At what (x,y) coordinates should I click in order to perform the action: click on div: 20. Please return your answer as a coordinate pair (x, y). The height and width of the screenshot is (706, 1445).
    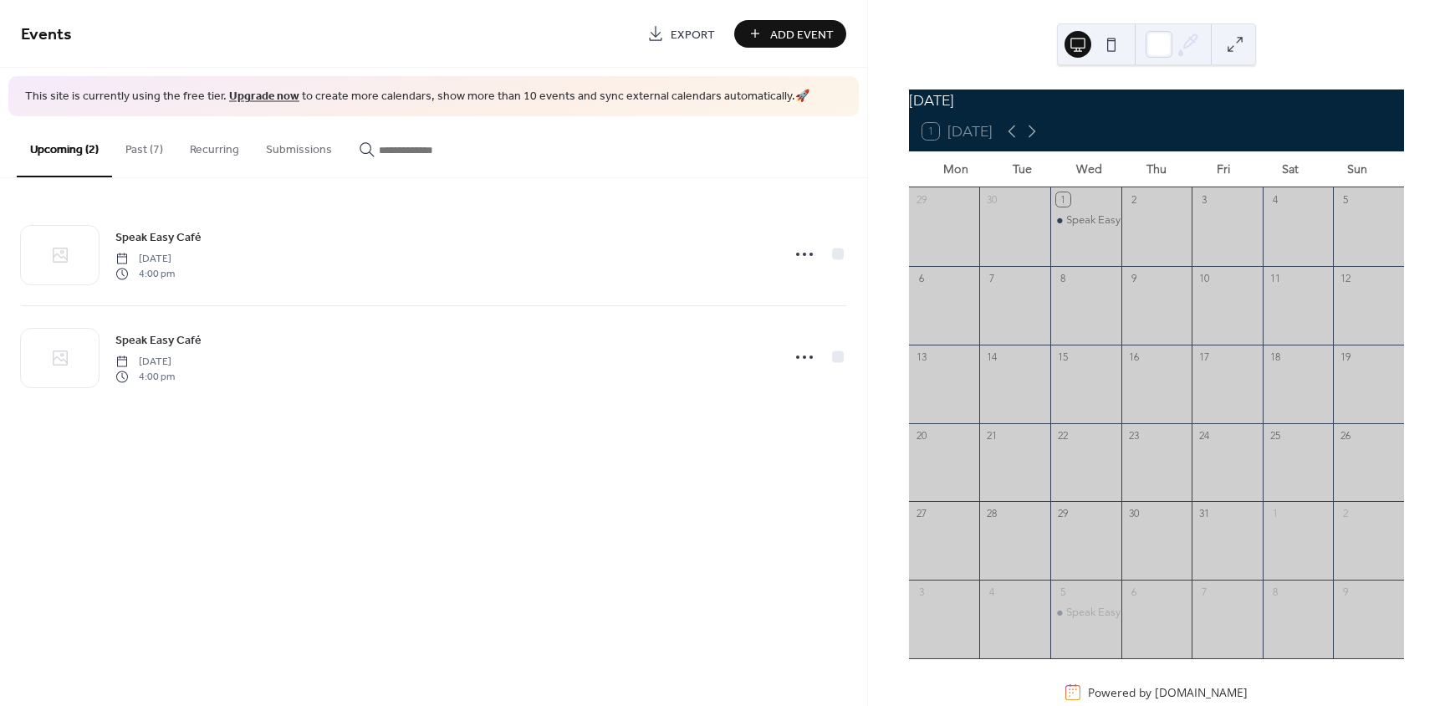
    Looking at the image, I should click on (920, 435).